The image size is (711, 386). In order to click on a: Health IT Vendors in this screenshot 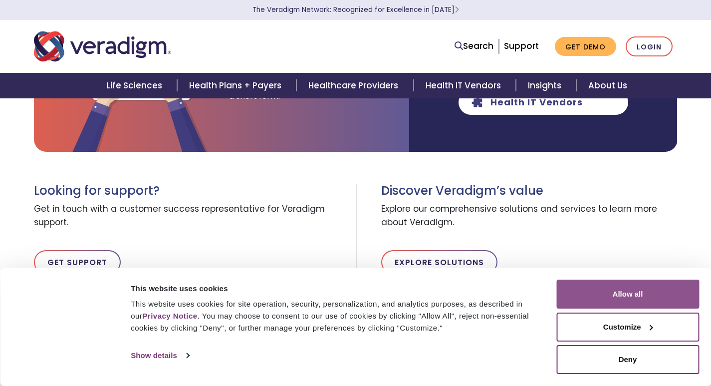, I will do `click(464, 85)`.